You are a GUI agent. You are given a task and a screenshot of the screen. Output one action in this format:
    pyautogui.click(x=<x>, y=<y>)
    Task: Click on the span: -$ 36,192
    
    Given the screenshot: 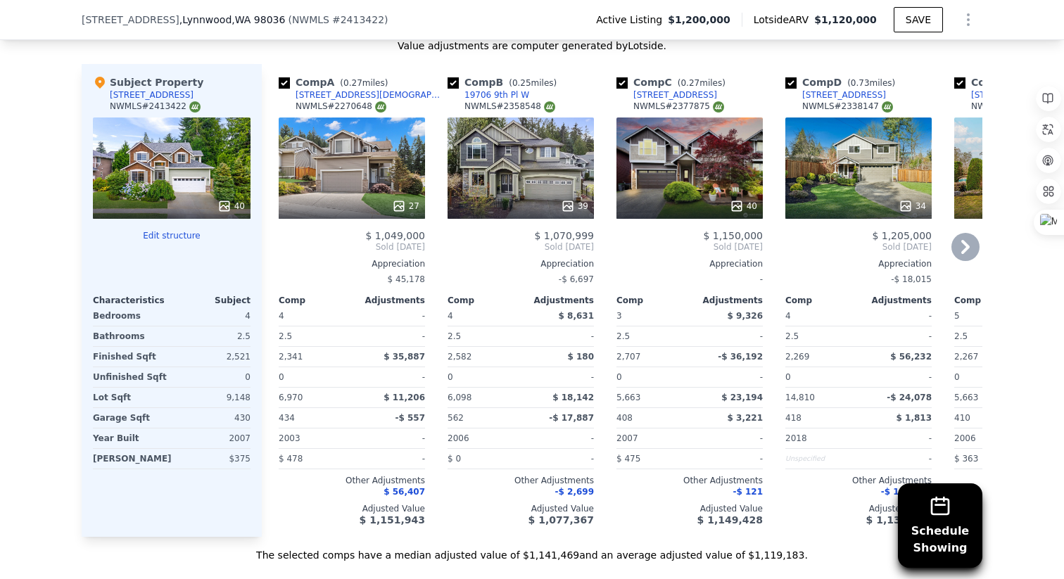 What is the action you would take?
    pyautogui.click(x=740, y=357)
    